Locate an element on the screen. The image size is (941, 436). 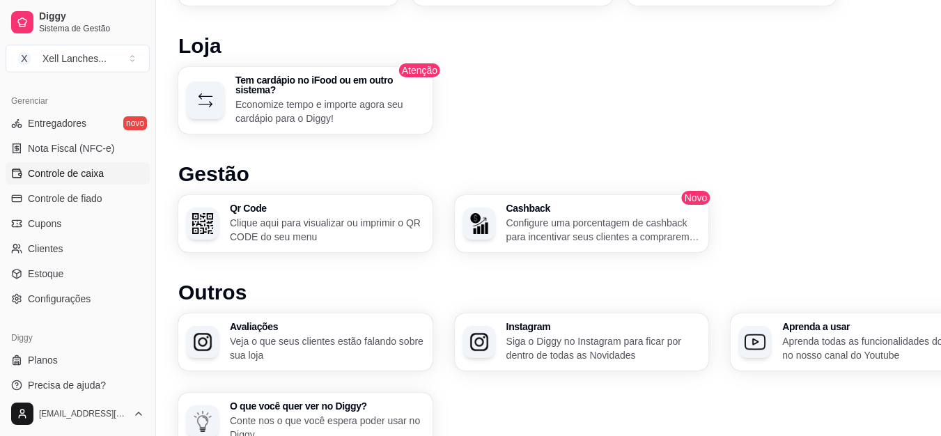
a: Controle de caixa is located at coordinates (77, 173).